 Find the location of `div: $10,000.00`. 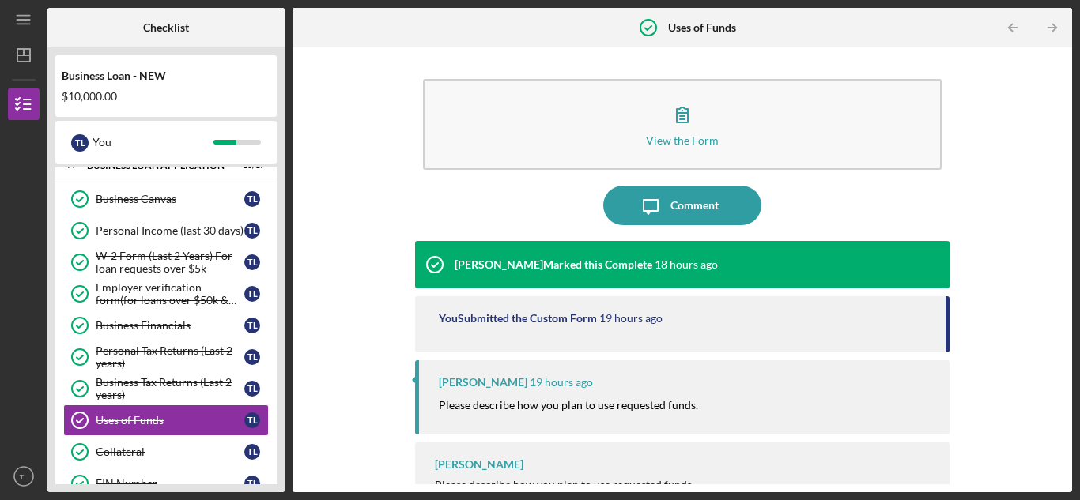

div: $10,000.00 is located at coordinates (166, 96).